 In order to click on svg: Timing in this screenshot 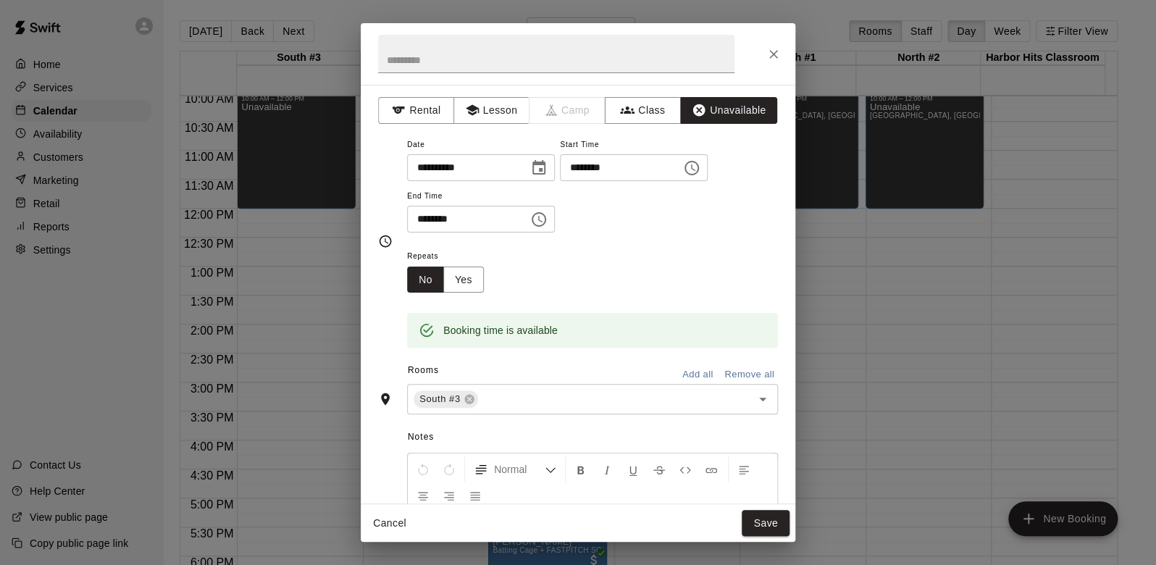, I will do `click(385, 241)`.